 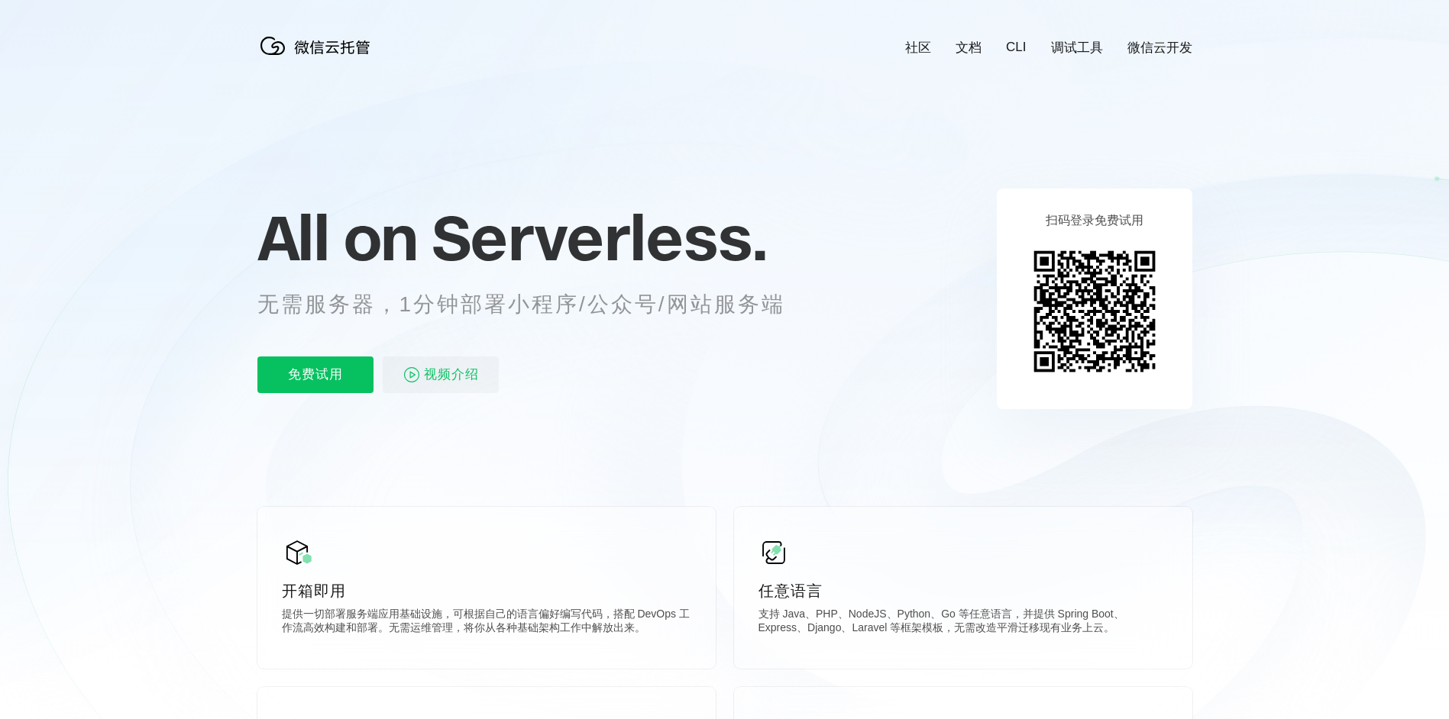 What do you see at coordinates (486, 623) in the screenshot?
I see `p: 提供一切部署服务端应用基础设施，可根据自己的语言偏好编写代码，搭配 DevOps 工作流高效构建和部署。无需运维管理，将你从各种基础架构工作中解放出来。` at bounding box center [486, 623].